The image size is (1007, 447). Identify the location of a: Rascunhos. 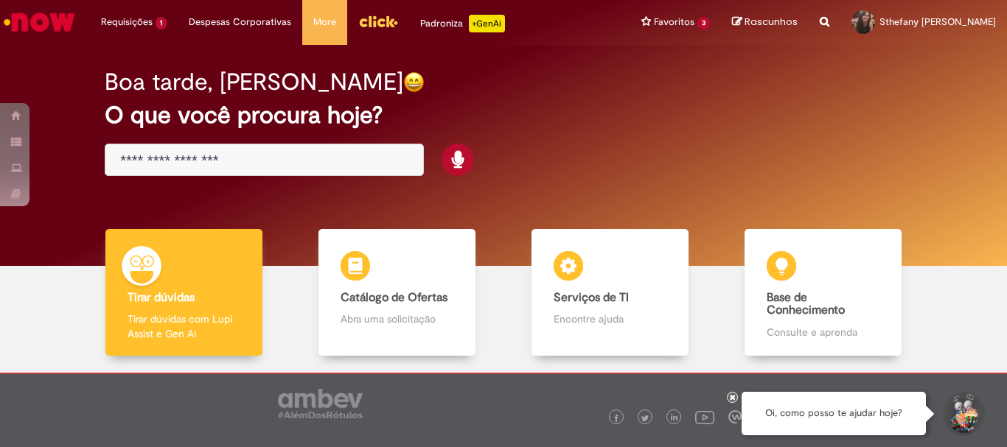
(764, 22).